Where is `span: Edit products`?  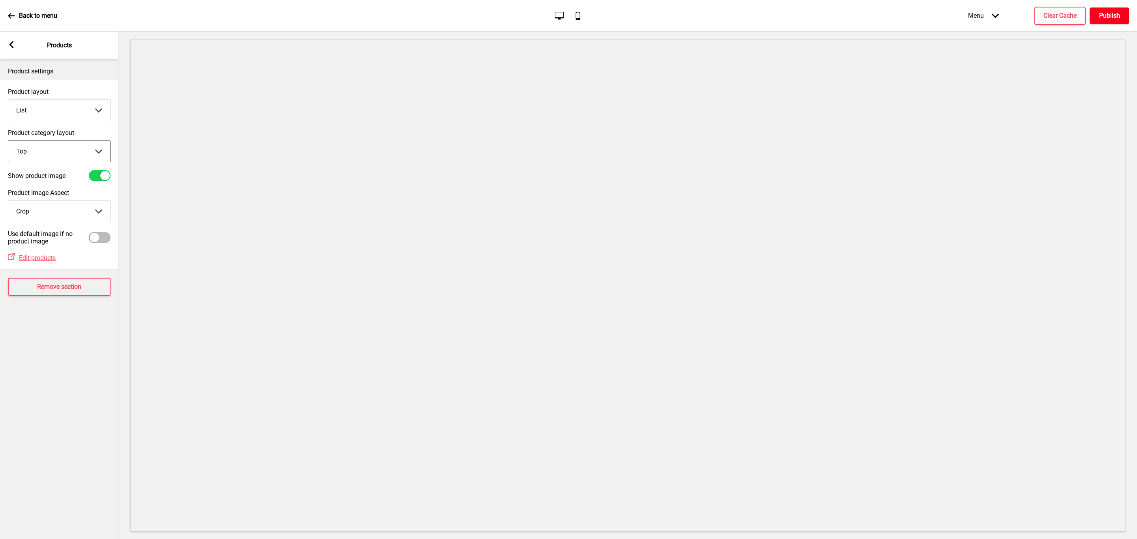
span: Edit products is located at coordinates (37, 258).